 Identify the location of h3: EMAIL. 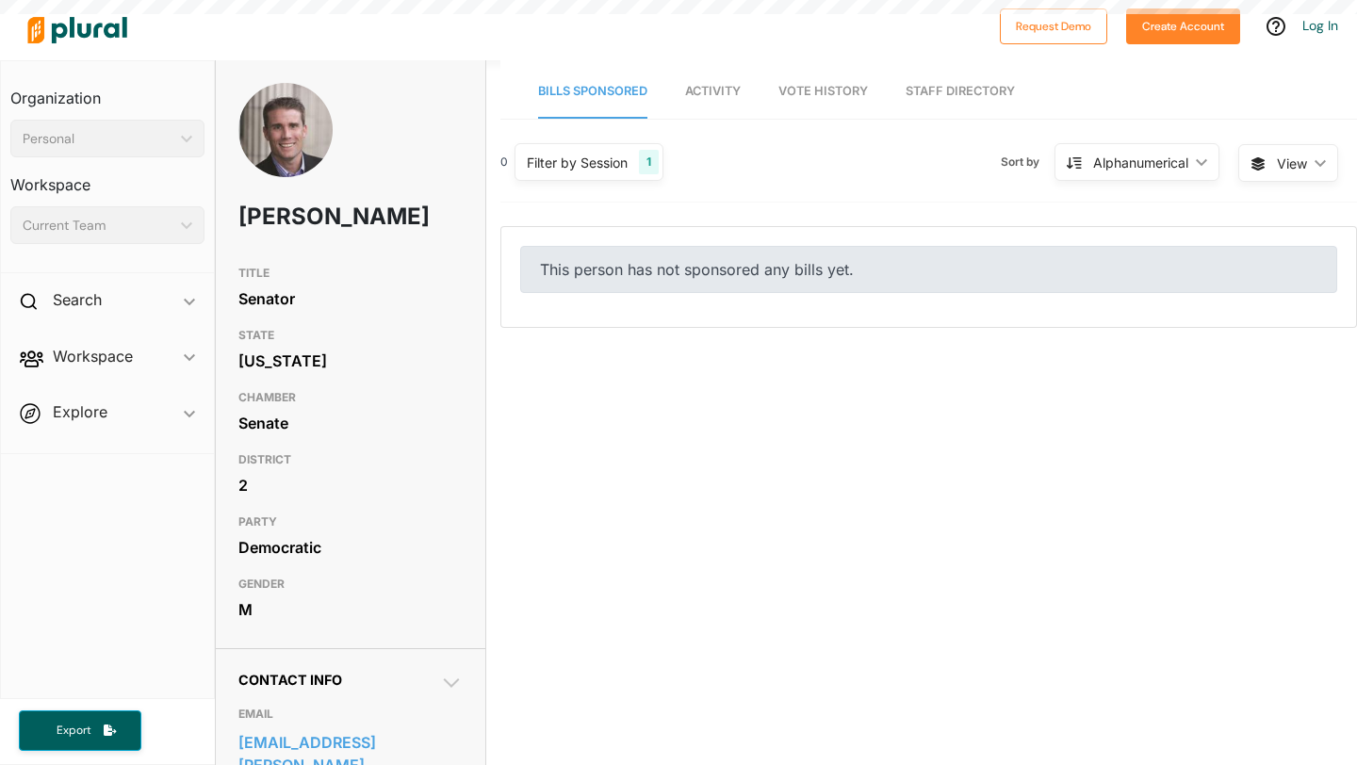
(350, 714).